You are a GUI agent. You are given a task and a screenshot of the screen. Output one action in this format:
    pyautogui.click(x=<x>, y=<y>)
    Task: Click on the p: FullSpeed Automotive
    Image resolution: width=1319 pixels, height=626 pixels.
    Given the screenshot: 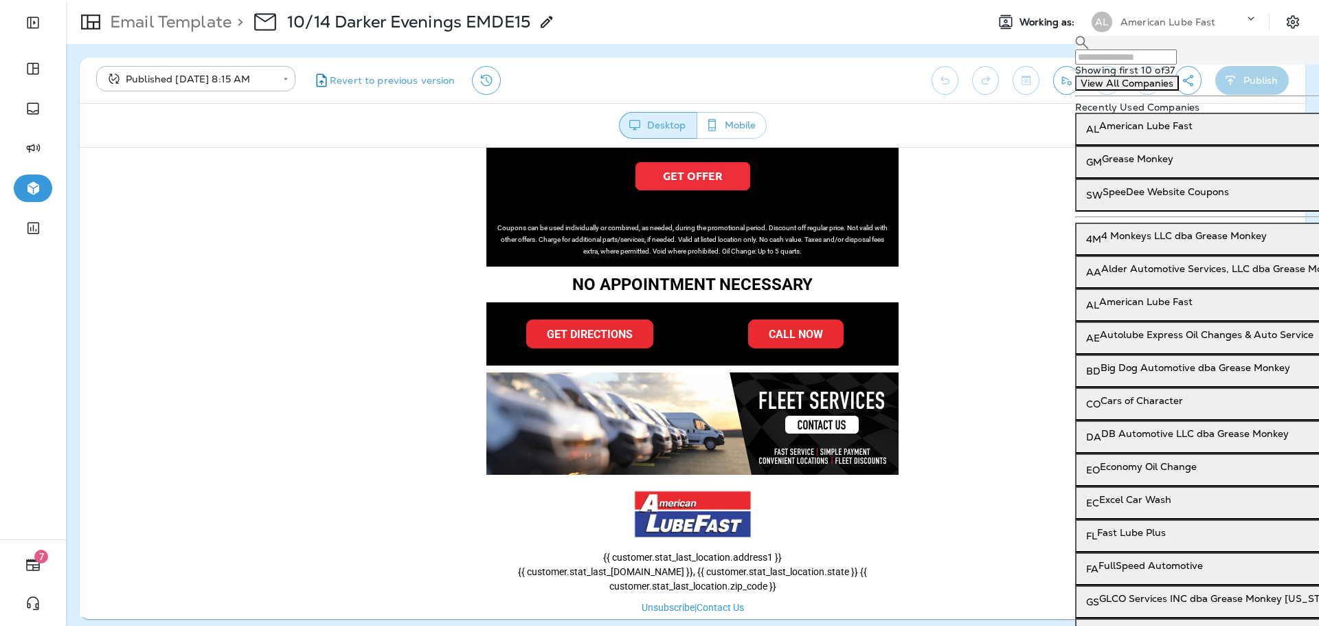 What is the action you would take?
    pyautogui.click(x=1150, y=565)
    